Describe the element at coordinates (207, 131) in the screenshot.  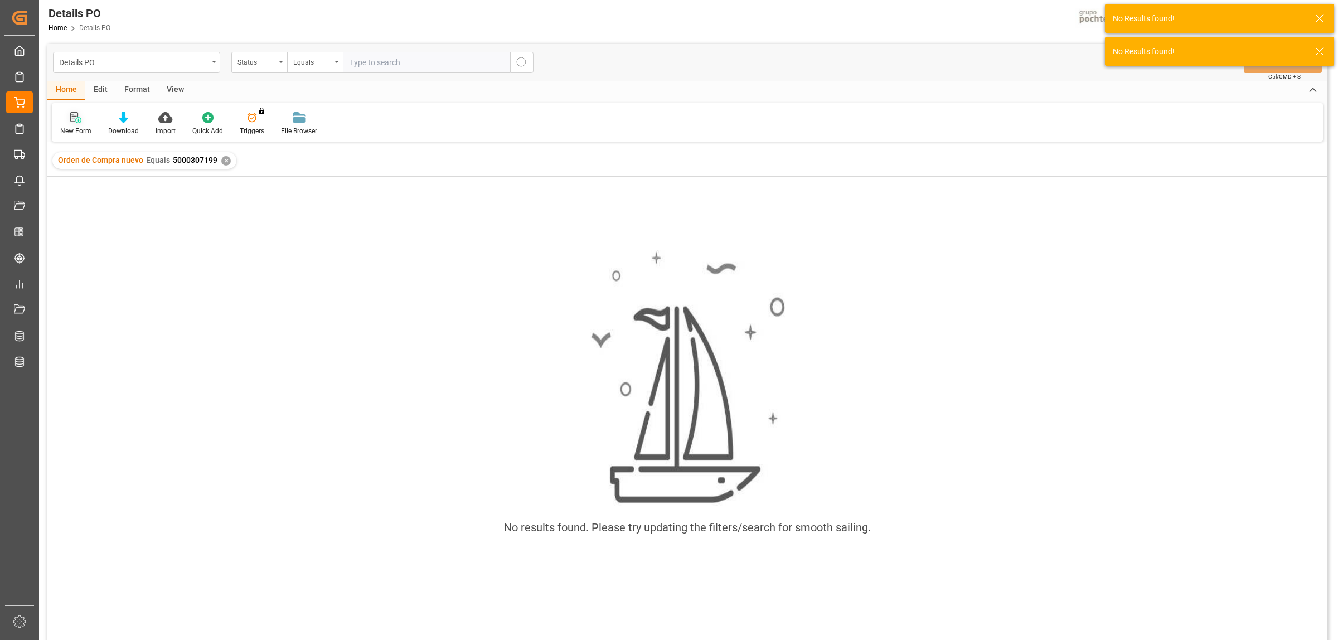
I see `div: Quick Add` at that location.